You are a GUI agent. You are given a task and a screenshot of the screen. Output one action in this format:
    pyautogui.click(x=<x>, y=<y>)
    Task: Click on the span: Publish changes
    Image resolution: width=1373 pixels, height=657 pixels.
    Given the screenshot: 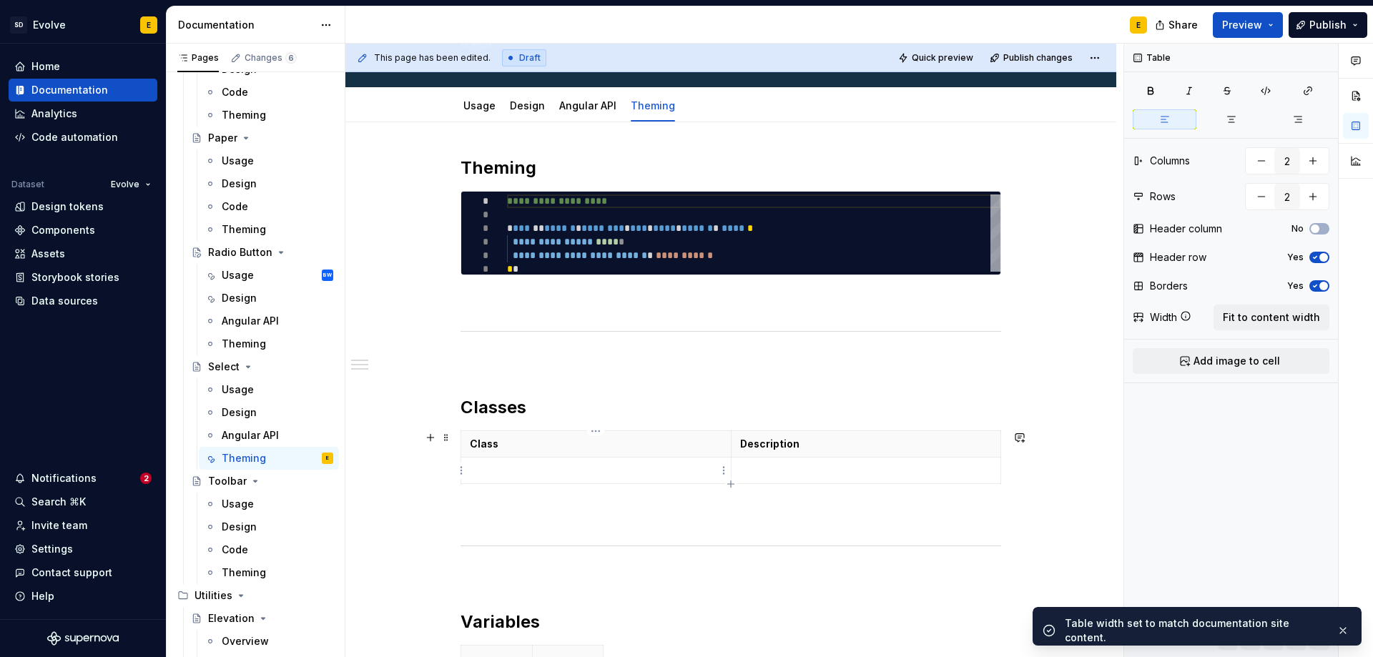 What is the action you would take?
    pyautogui.click(x=1037, y=58)
    